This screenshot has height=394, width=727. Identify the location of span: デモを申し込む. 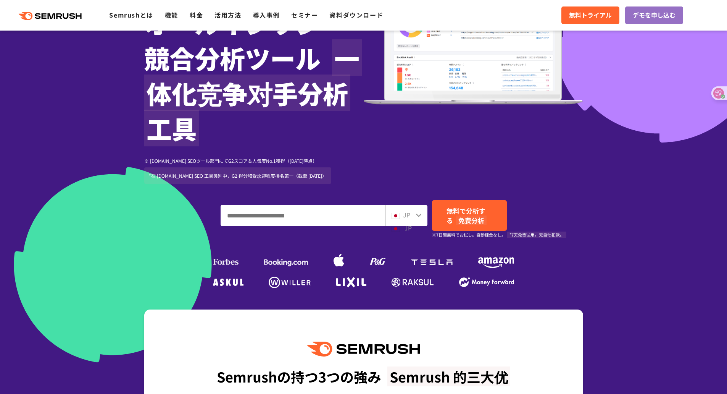
(654, 15).